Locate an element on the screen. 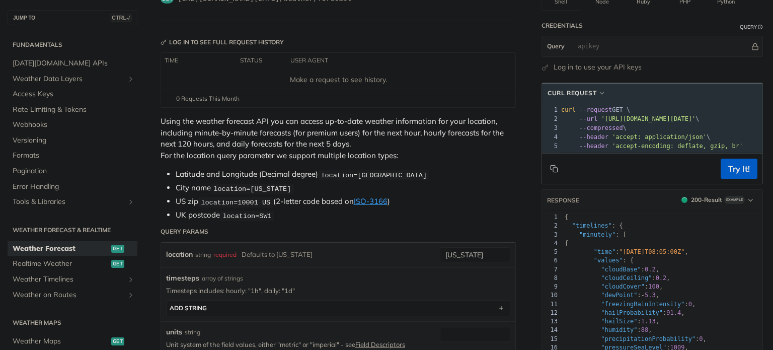 The height and width of the screenshot is (350, 773). span: 0 is located at coordinates (700, 339).